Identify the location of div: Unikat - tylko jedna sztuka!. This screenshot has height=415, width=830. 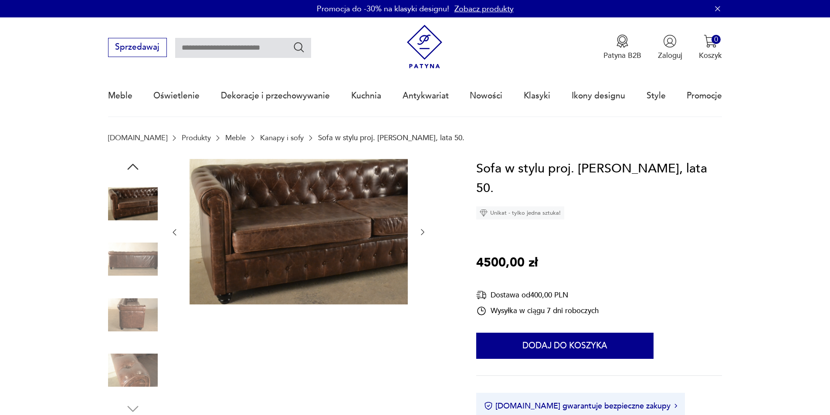
(520, 213).